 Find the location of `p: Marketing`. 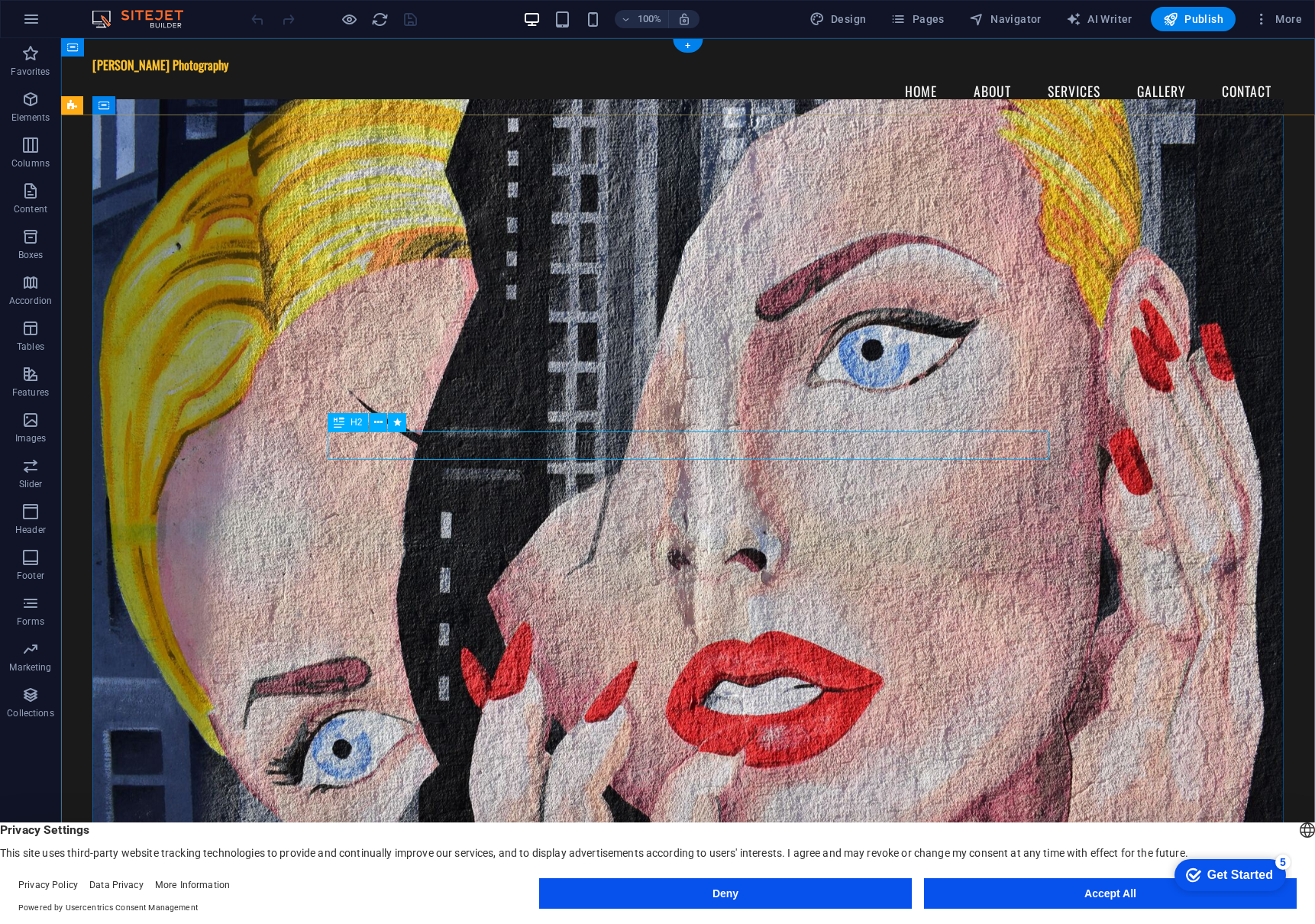

p: Marketing is located at coordinates (30, 667).